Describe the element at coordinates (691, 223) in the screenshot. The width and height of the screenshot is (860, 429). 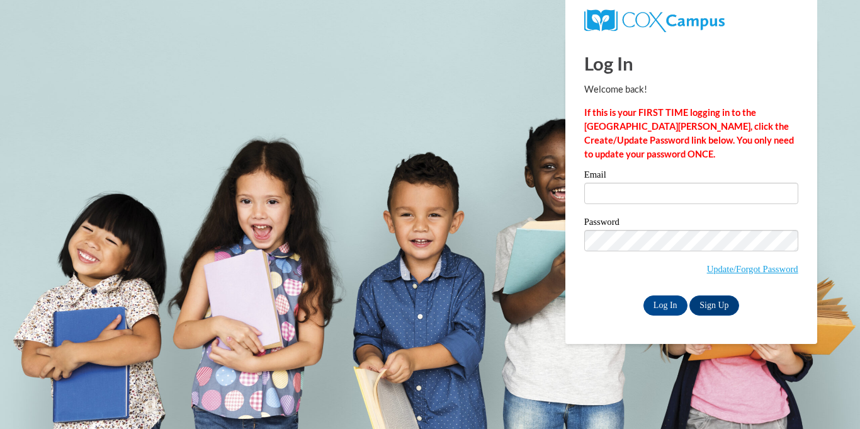
I see `label: Password` at that location.